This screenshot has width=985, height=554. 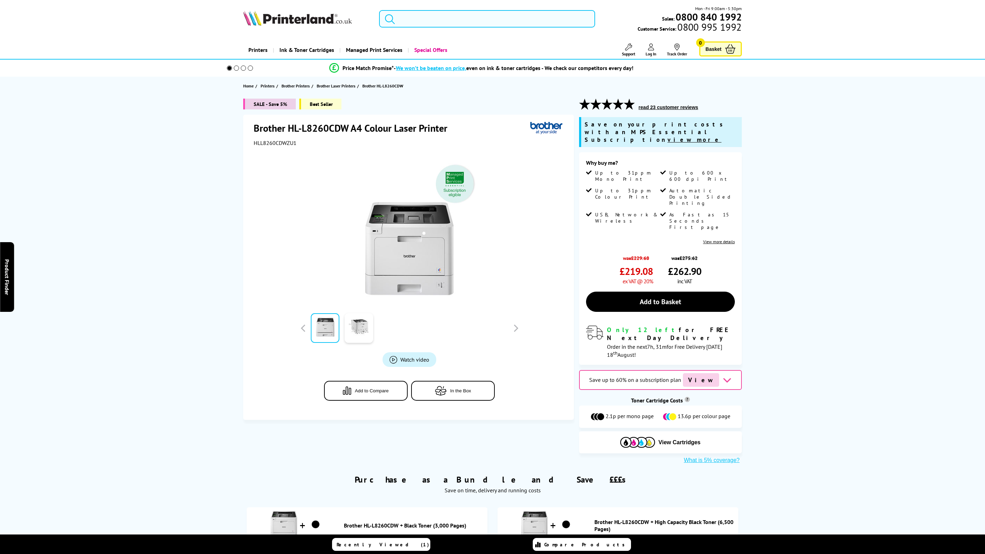 What do you see at coordinates (492, 481) in the screenshot?
I see `div: Purchase as a Bundle and Save £££s` at bounding box center [492, 481].